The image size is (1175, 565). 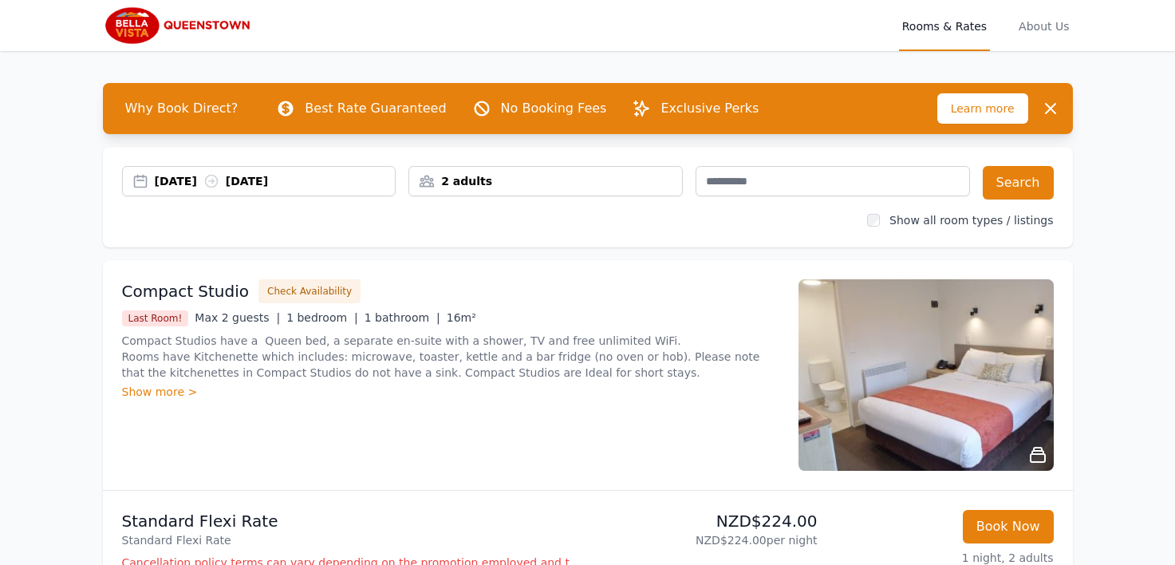 I want to click on p: No Booking Fees, so click(x=553, y=108).